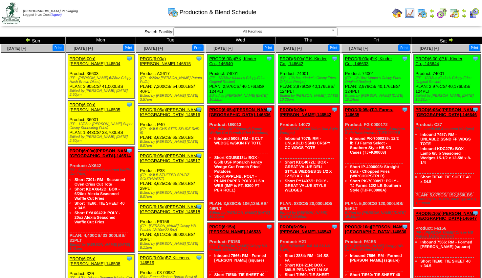 This screenshot has width=482, height=278. I want to click on div: (12/2 lb TJ Farms Select - Southern Style Hashbrowns (TJFR00008)), so click(377, 131).